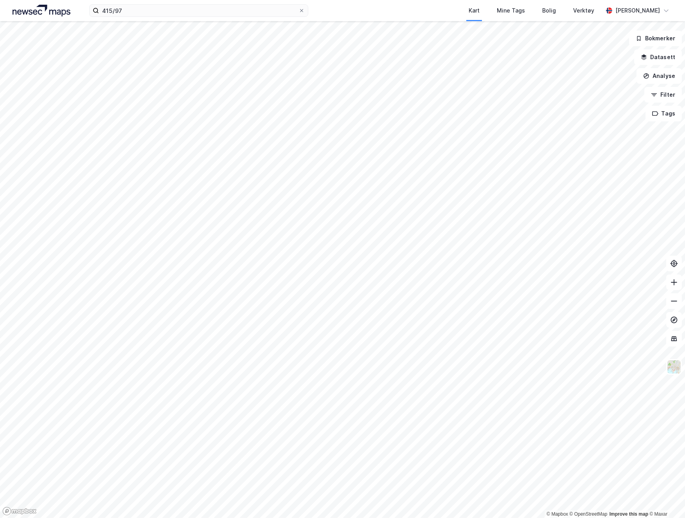 The image size is (685, 518). Describe the element at coordinates (41, 11) in the screenshot. I see `img: logo.a4113a55bc3d86da70a041830d287a7e.svg` at that location.